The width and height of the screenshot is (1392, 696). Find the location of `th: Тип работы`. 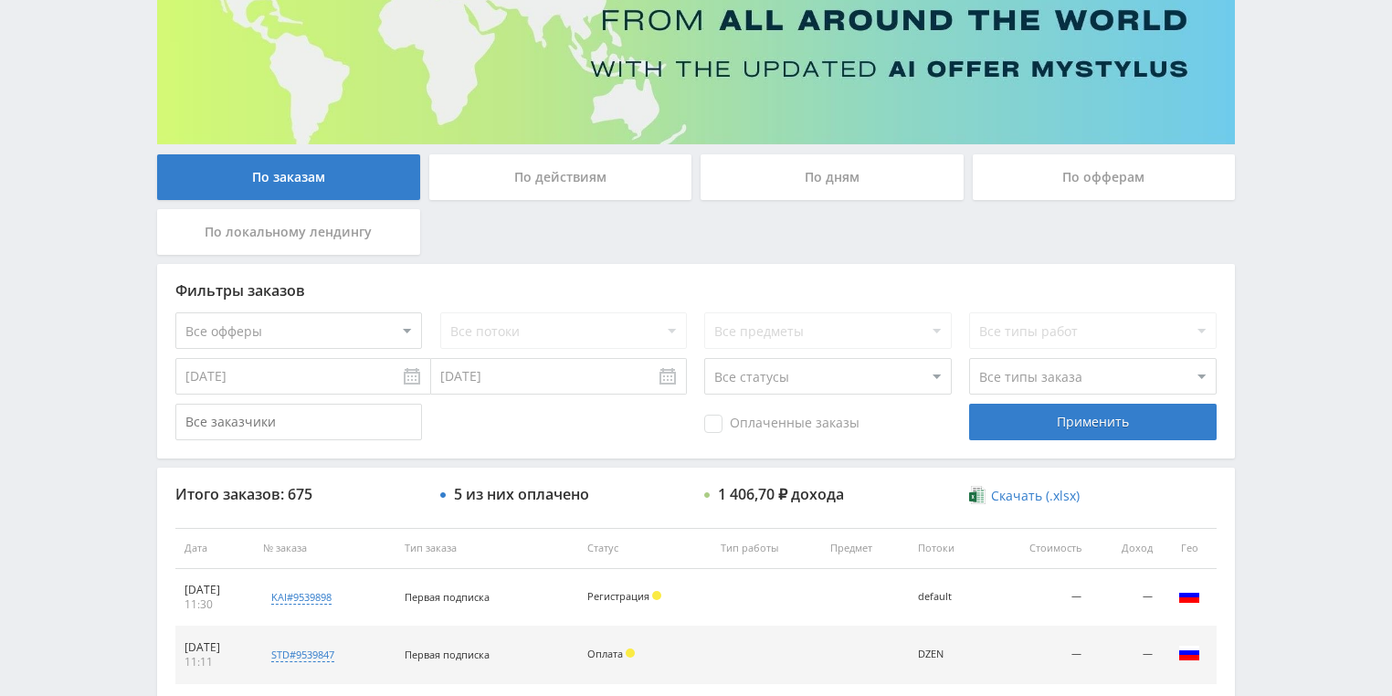

th: Тип работы is located at coordinates (766, 548).